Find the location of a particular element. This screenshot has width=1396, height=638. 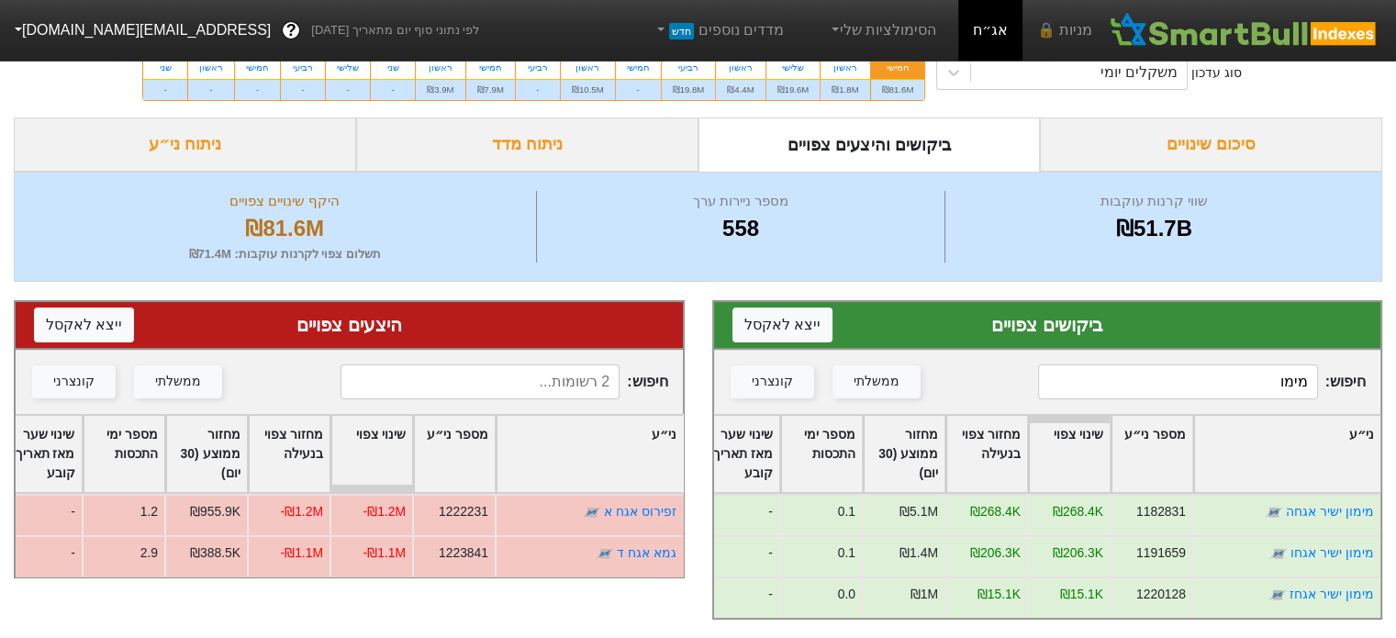

a: מדדים נוספיםחדש is located at coordinates (718, 30).